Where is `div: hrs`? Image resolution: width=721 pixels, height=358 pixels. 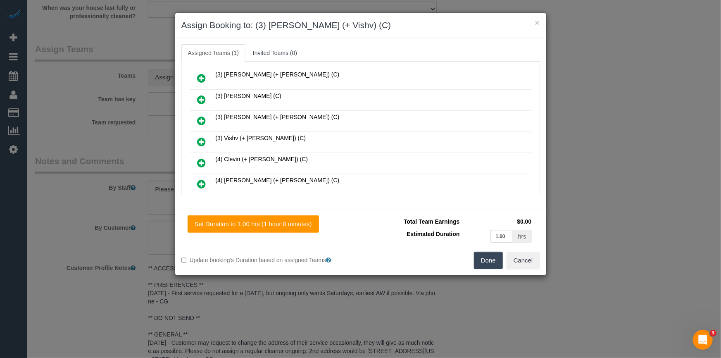
div: hrs is located at coordinates (522, 236).